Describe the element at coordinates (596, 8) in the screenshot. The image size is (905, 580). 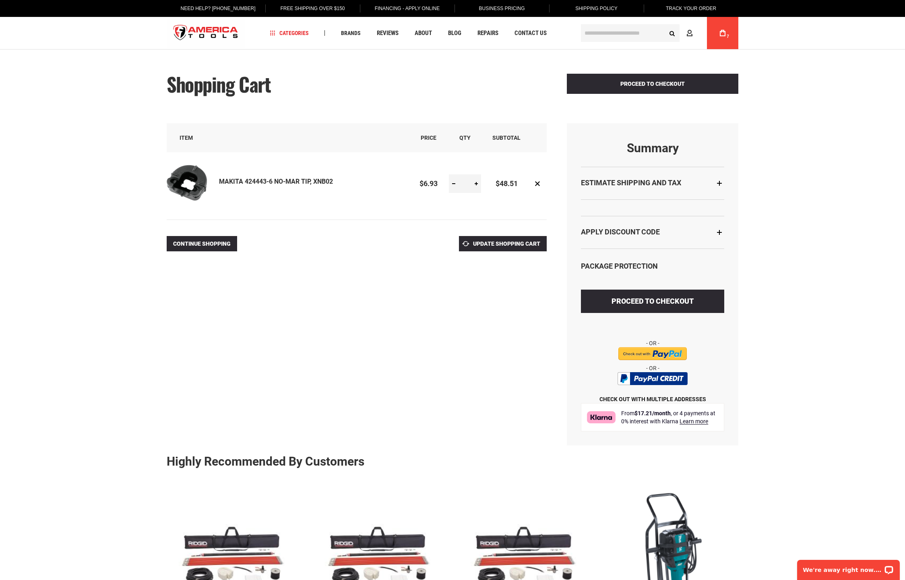
I see `span: Shipping Policy` at that location.